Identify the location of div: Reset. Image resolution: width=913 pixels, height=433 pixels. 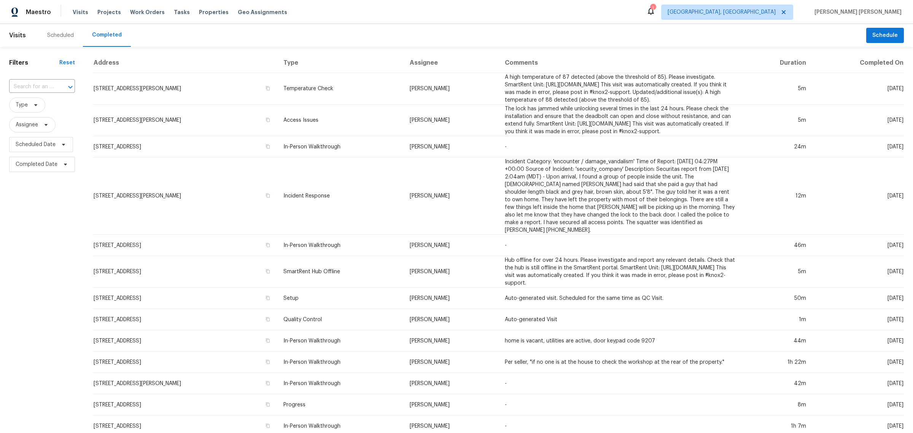
(67, 63).